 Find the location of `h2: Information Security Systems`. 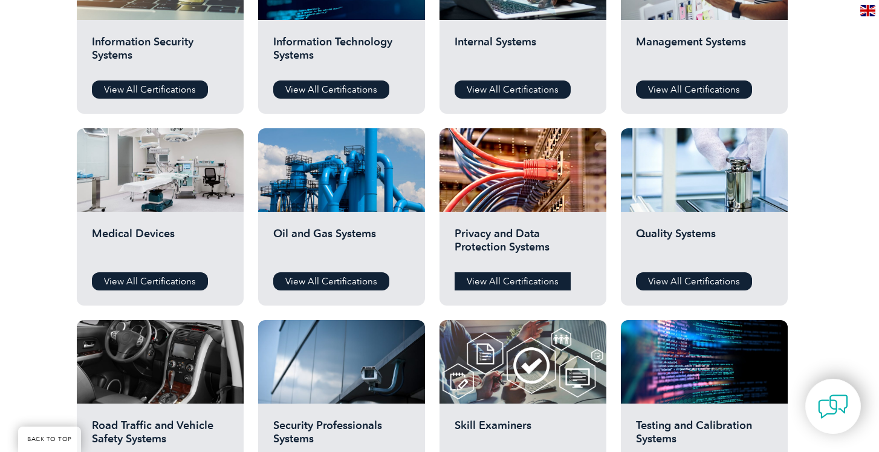

h2: Information Security Systems is located at coordinates (160, 53).